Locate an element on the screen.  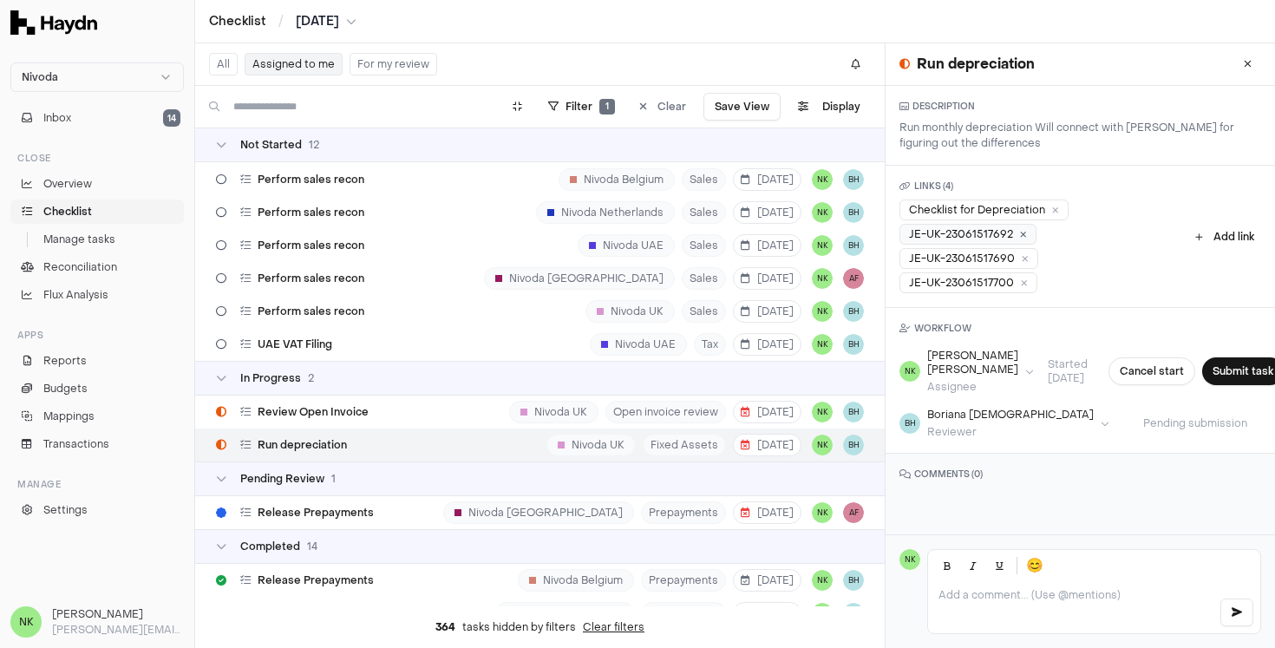
div: Assignee is located at coordinates (972, 387).